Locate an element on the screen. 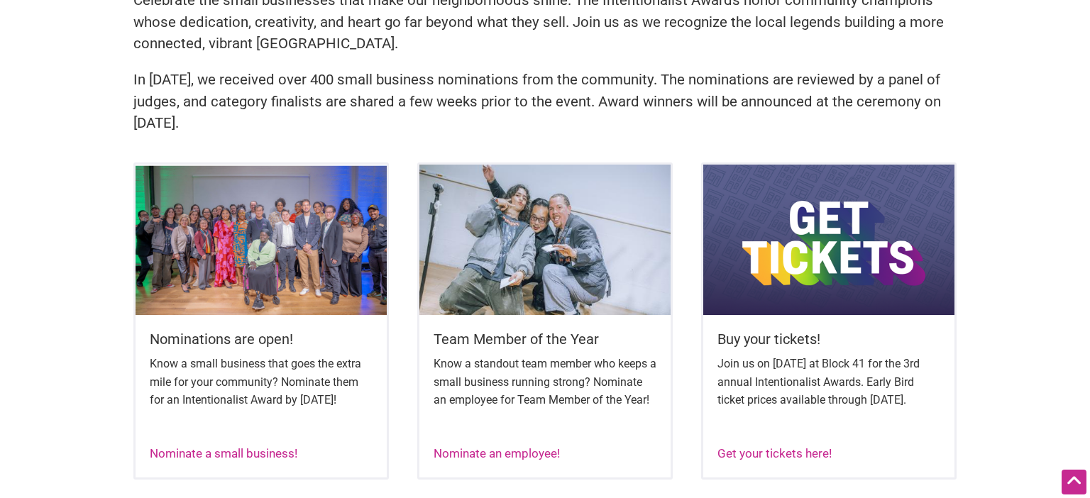  h5: Team Member of the Year is located at coordinates (545, 339).